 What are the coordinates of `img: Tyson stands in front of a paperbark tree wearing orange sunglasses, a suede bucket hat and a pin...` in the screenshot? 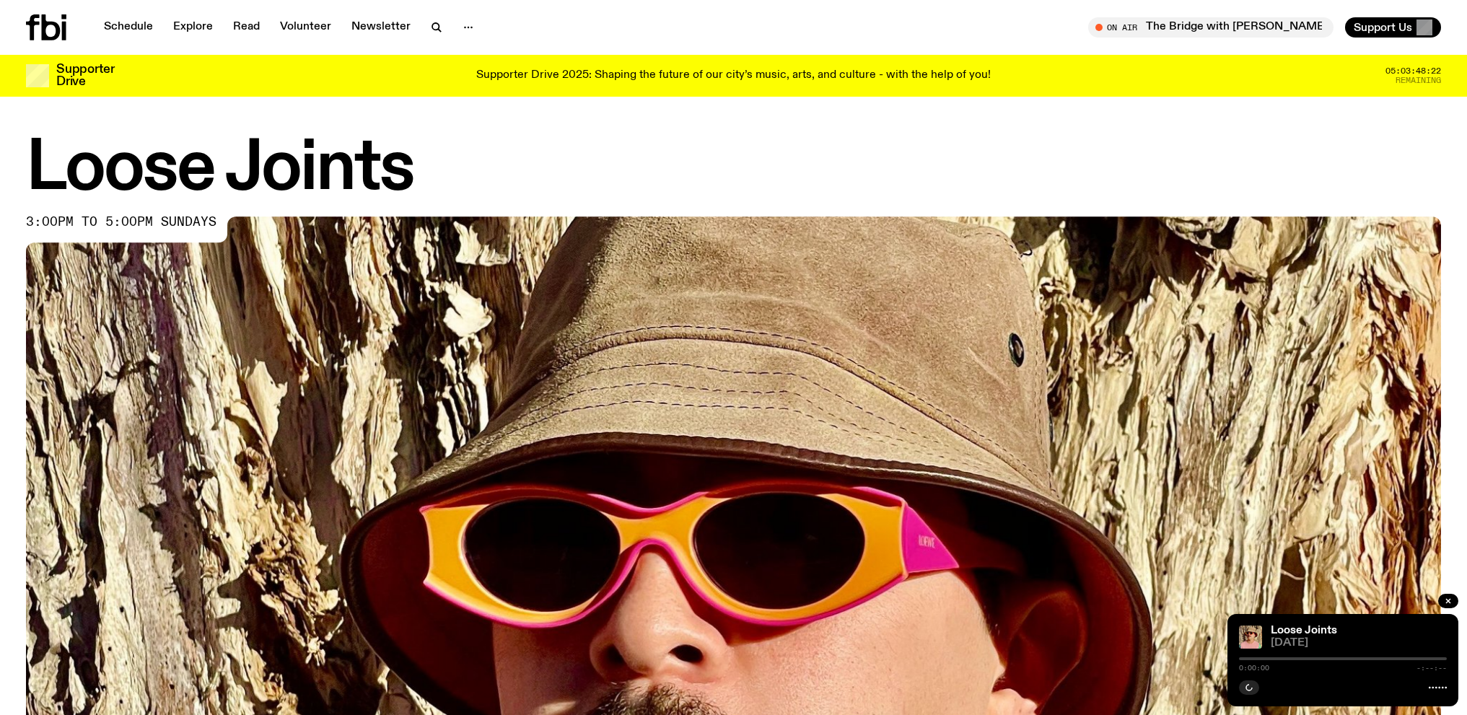 It's located at (1251, 637).